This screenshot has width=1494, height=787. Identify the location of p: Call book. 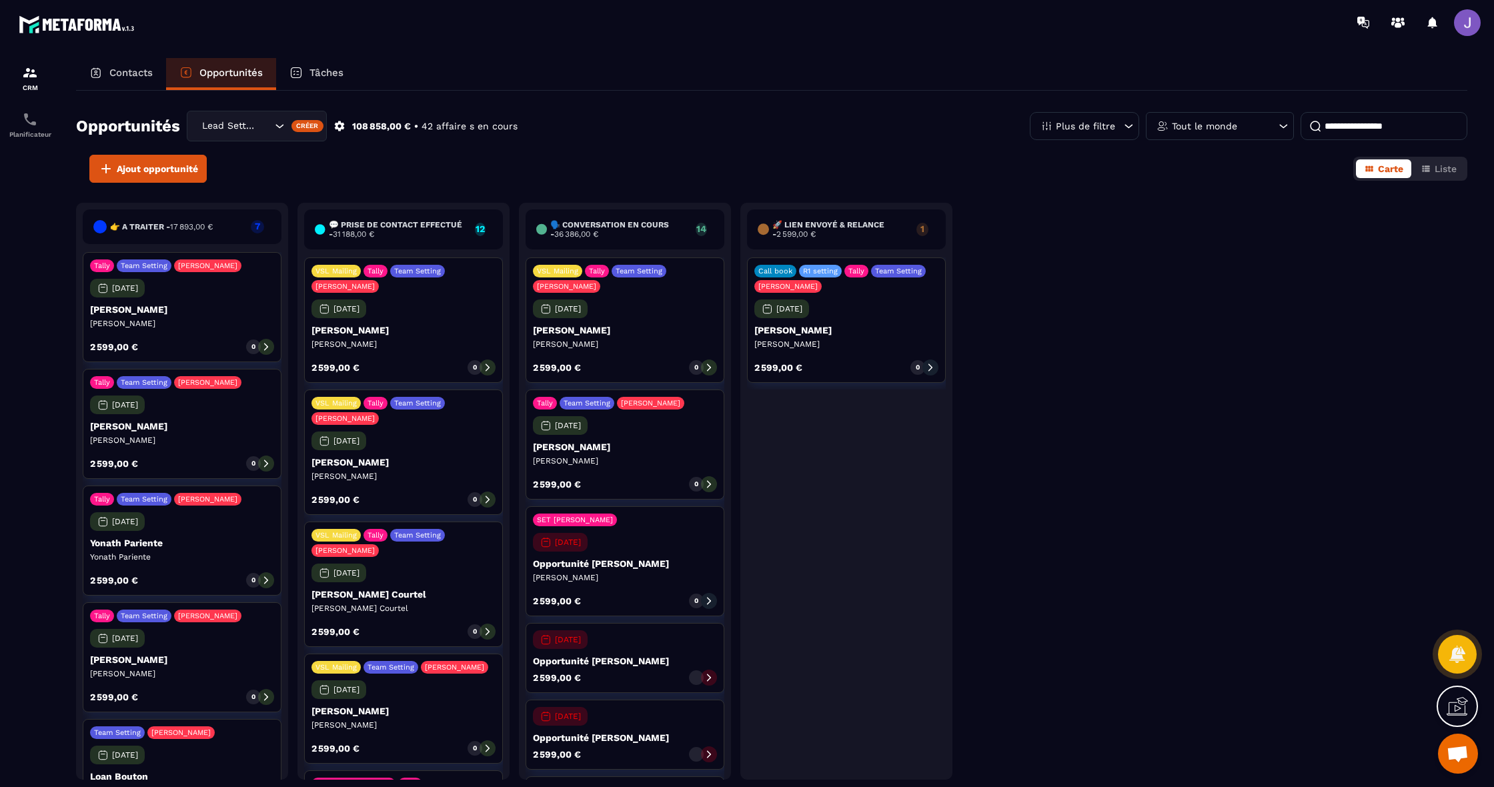
(775, 271).